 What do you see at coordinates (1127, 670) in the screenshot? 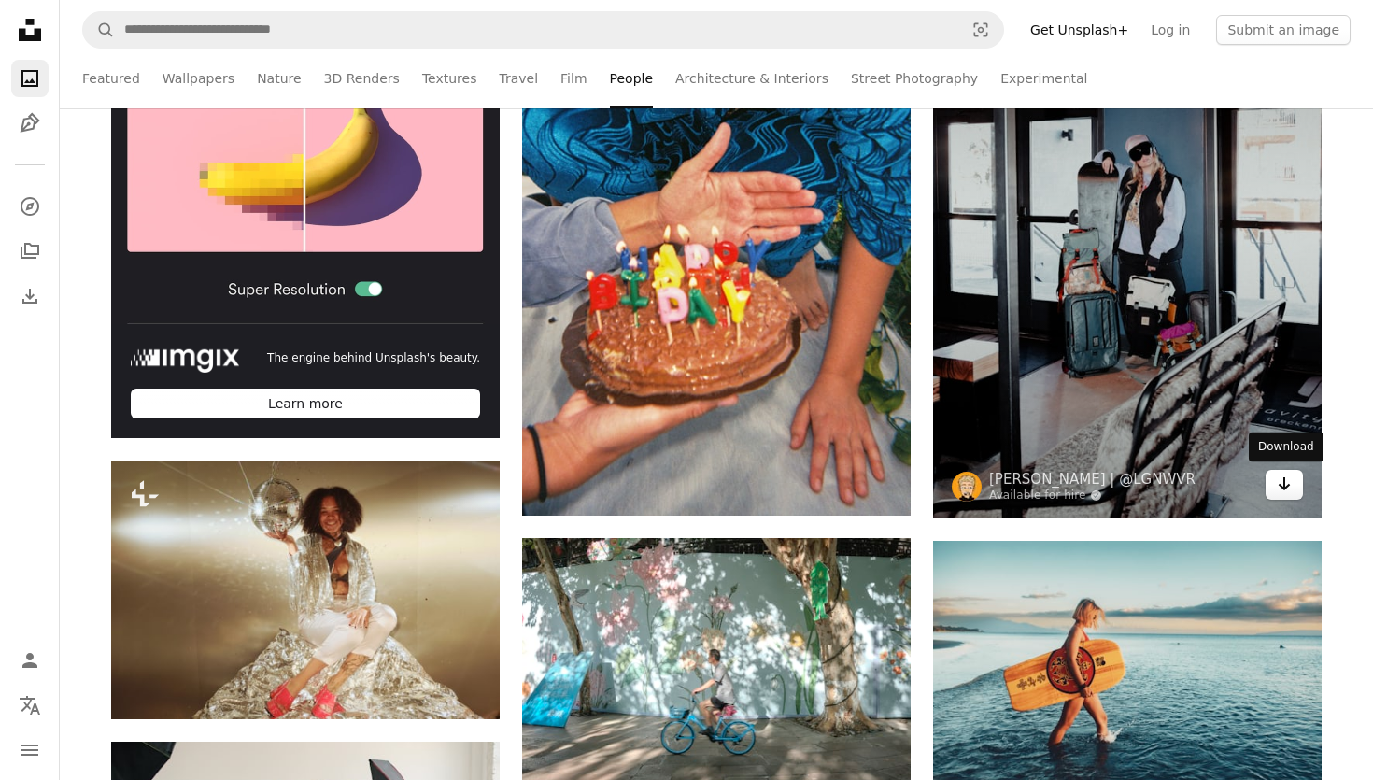
I see `a: Woman walks out of the ocean with a surfboard.` at bounding box center [1127, 670].